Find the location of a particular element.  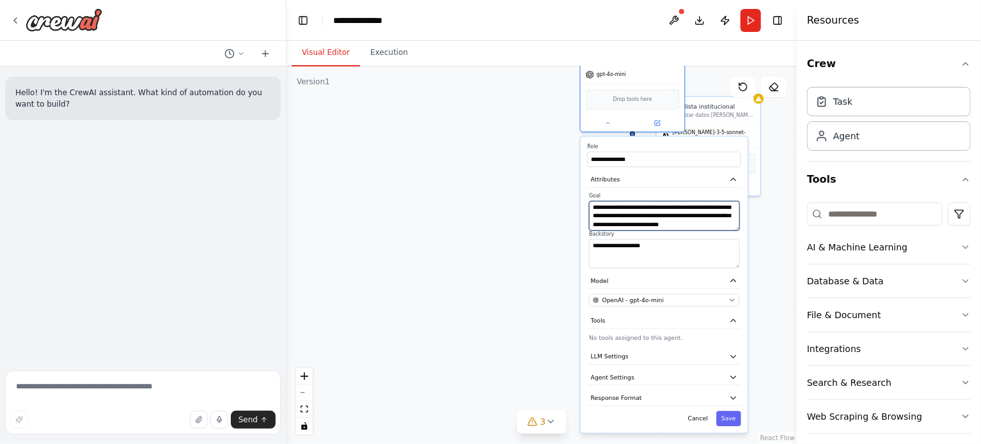

button: Hide left sidebar is located at coordinates (303, 20).